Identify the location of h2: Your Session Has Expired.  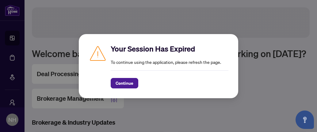
(170, 49).